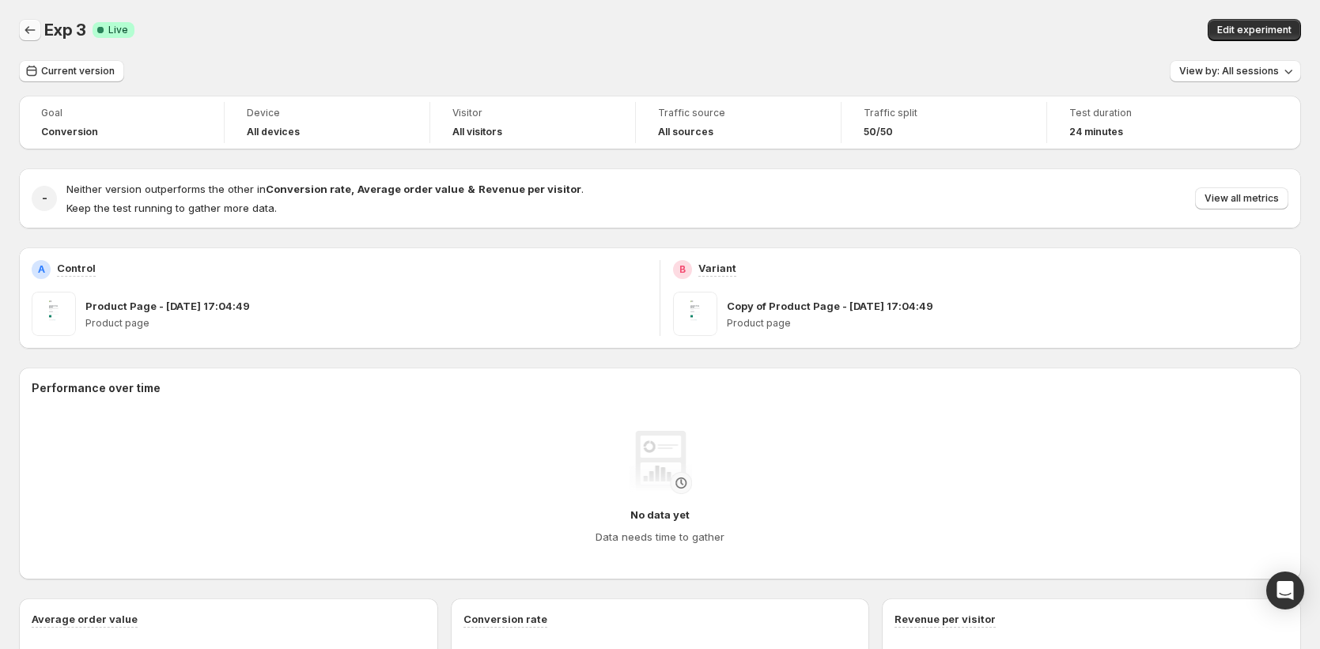 The width and height of the screenshot is (1320, 649). I want to click on a: Traffic split50/50, so click(943, 123).